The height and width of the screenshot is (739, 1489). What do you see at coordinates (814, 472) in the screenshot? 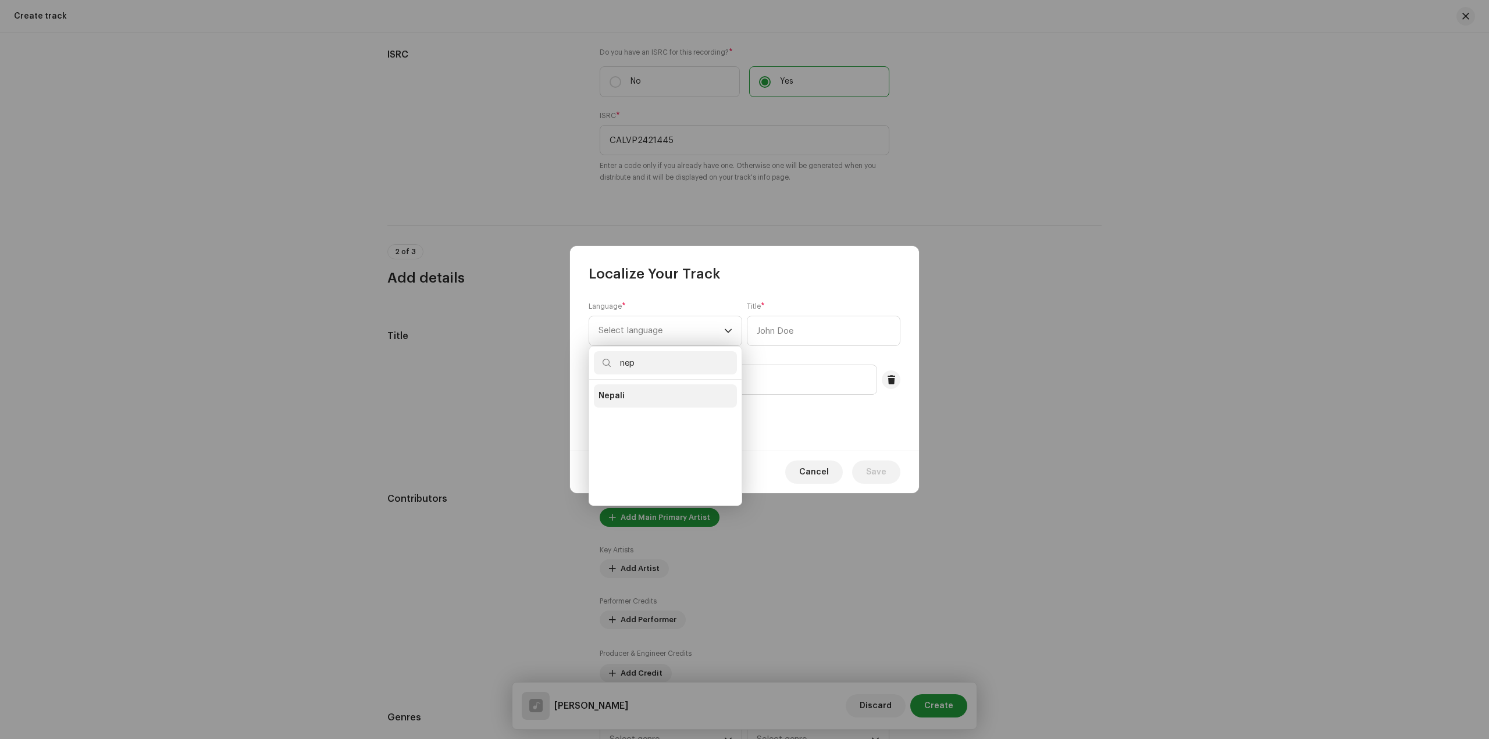
I see `span: Cancel` at bounding box center [814, 472].